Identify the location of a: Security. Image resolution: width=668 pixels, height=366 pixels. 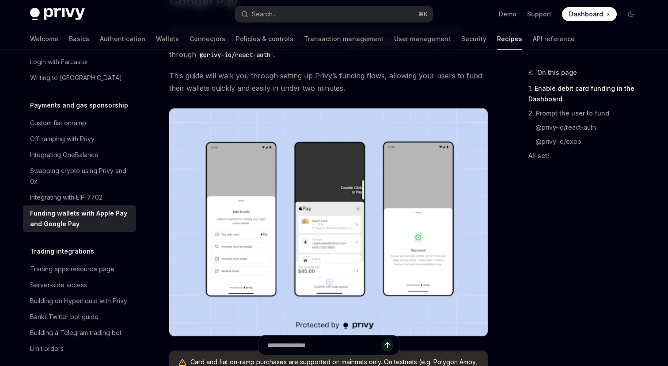
(474, 39).